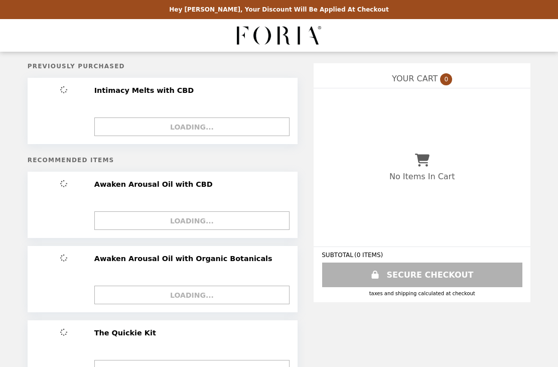 The width and height of the screenshot is (558, 367). Describe the element at coordinates (163, 66) in the screenshot. I see `h5: Previously Purchased` at that location.